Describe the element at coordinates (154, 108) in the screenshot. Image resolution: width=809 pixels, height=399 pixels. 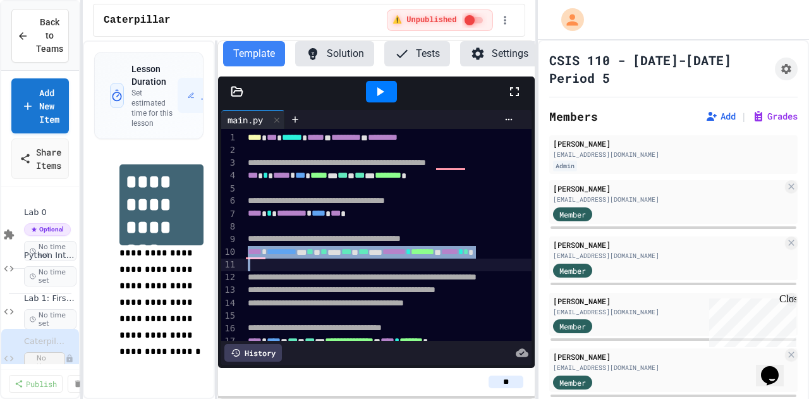
I see `p: Set estimated time for this lesson` at that location.